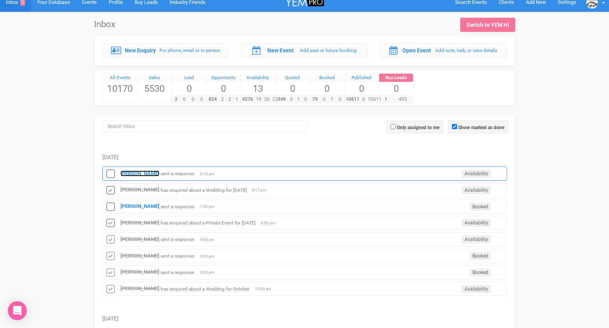 The height and width of the screenshot is (328, 609). I want to click on span: 13, so click(258, 89).